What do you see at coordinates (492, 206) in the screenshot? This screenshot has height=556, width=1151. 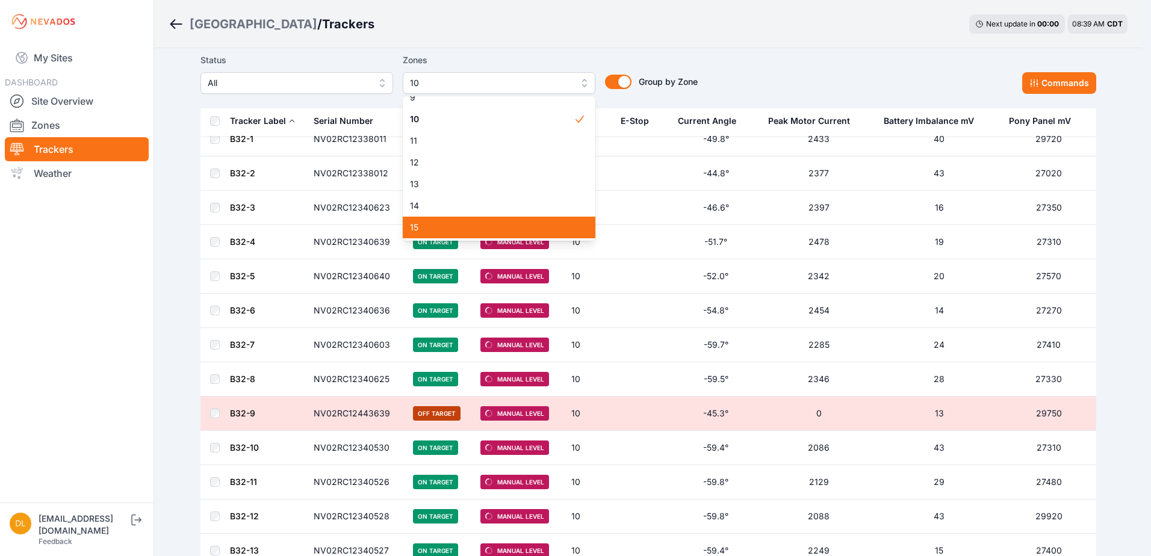 I see `span: 14` at bounding box center [492, 206].